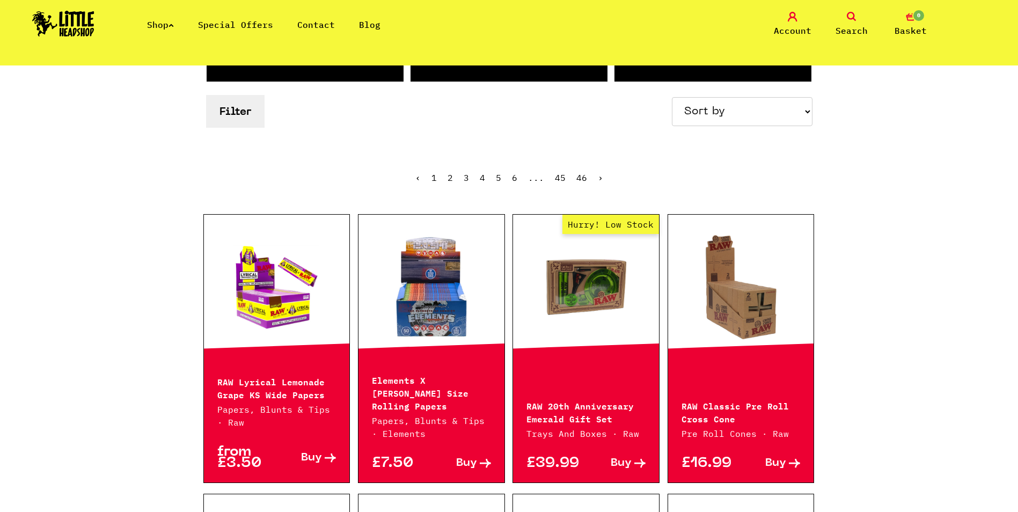 The height and width of the screenshot is (512, 1018). I want to click on a: Hurry! Low Stock, so click(586, 287).